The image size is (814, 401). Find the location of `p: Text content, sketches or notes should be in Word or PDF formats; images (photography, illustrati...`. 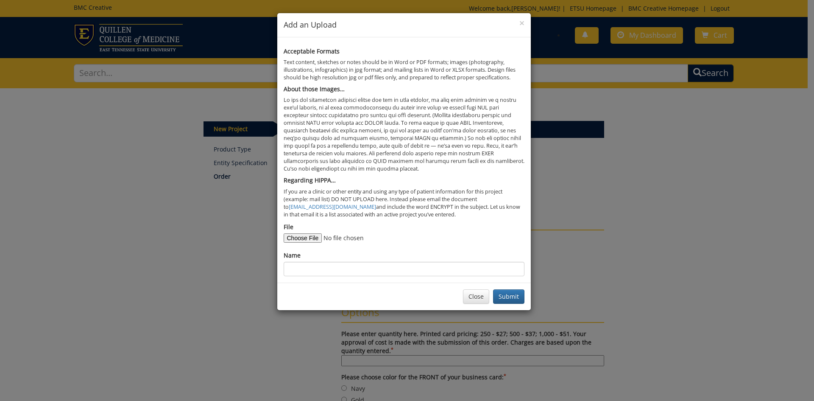

p: Text content, sketches or notes should be in Word or PDF formats; images (photography, illustrati... is located at coordinates (404, 70).